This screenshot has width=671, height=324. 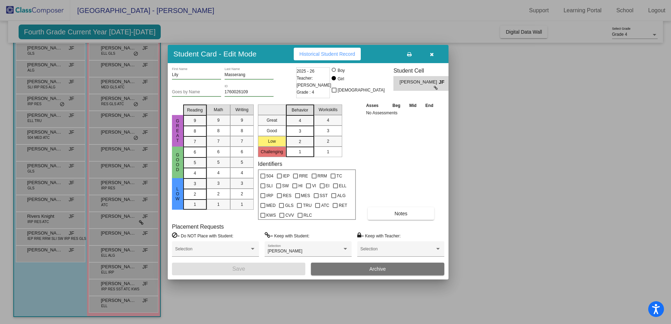 I want to click on button: Save, so click(x=239, y=269).